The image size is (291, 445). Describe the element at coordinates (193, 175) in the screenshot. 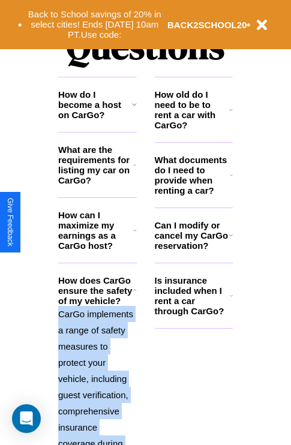

I see `h3: What documents do I need to provide when renting a car?` at that location.